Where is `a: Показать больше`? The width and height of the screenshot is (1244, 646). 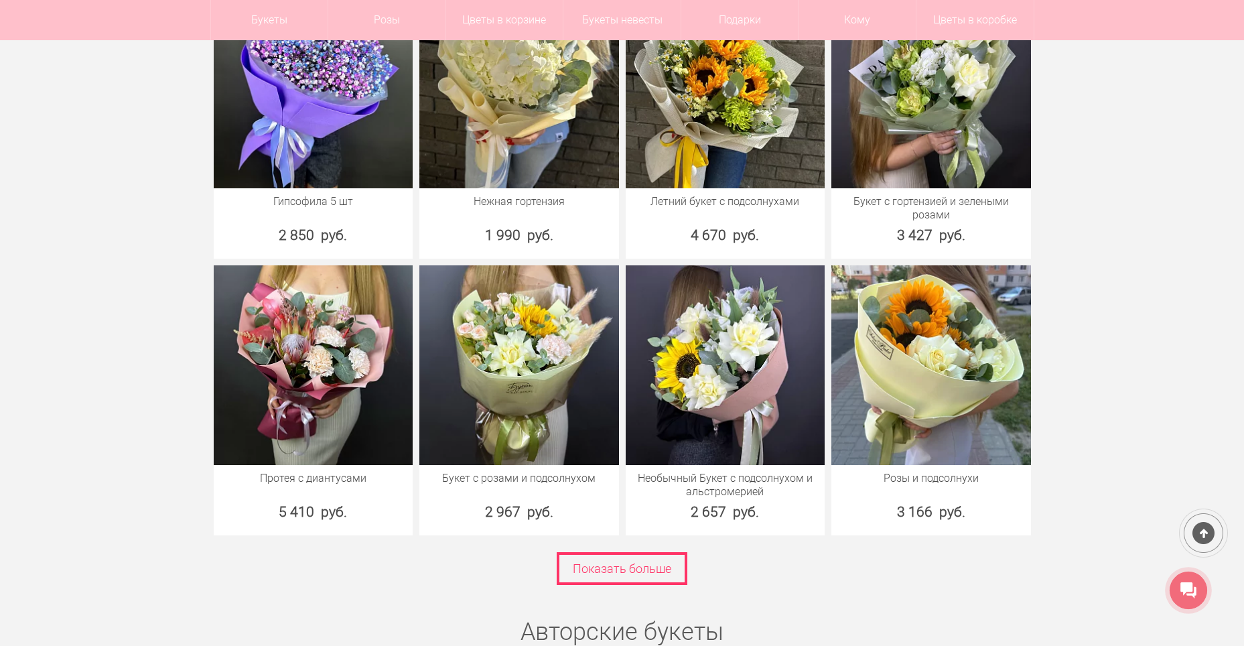
a: Показать больше is located at coordinates (622, 568).